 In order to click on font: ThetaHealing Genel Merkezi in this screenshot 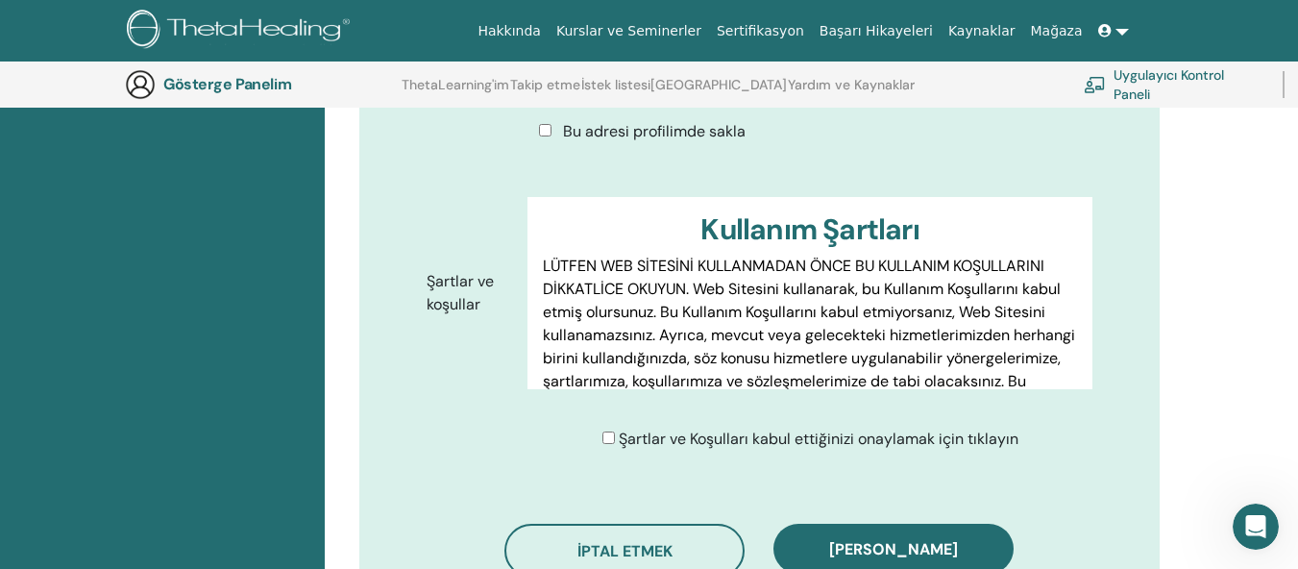, I will do `click(125, 290)`.